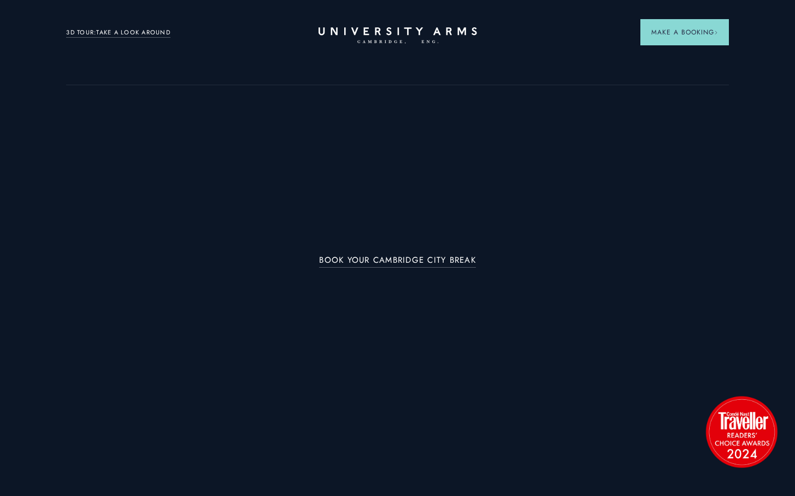 This screenshot has height=496, width=795. I want to click on a: BOOK YOUR CAMBRIDGE CITY BREAK, so click(397, 262).